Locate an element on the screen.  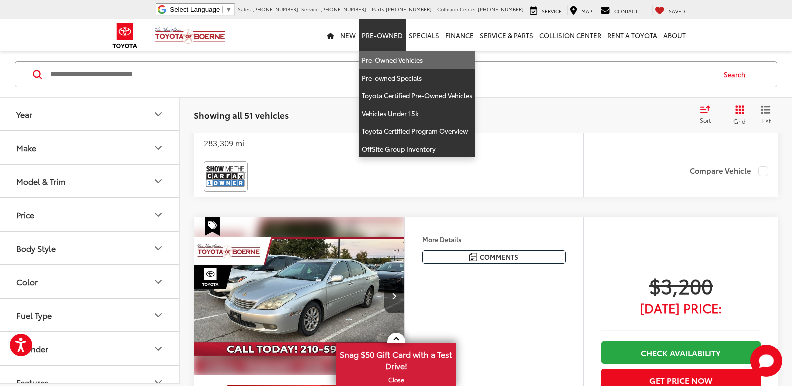
span: Sales is located at coordinates (244, 9).